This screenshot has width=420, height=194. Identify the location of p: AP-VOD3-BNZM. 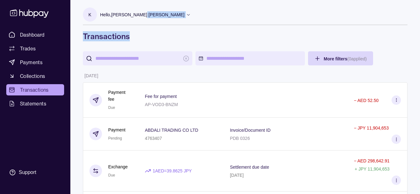
(161, 104).